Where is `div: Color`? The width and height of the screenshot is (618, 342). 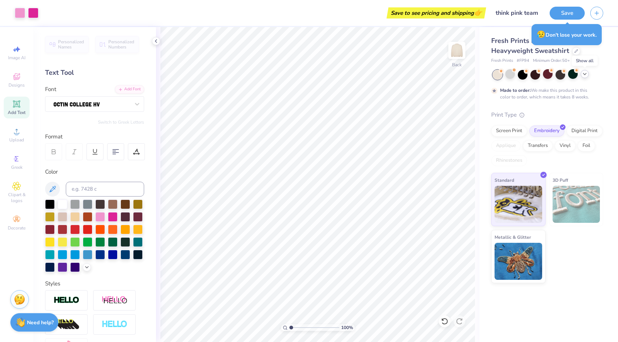
div: Color is located at coordinates (95, 172).